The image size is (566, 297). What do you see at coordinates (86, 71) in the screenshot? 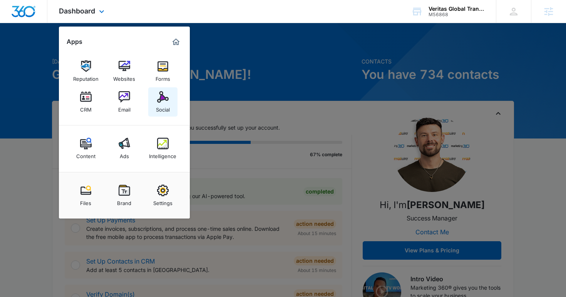
I see `a: Reputation` at bounding box center [86, 71].